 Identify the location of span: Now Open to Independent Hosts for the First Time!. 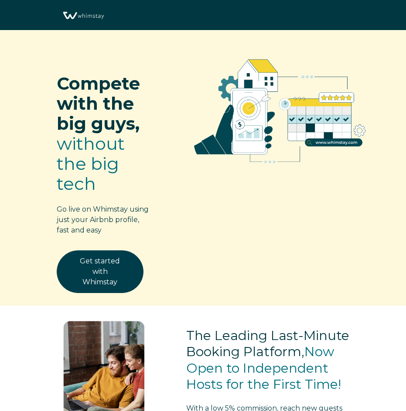
(263, 368).